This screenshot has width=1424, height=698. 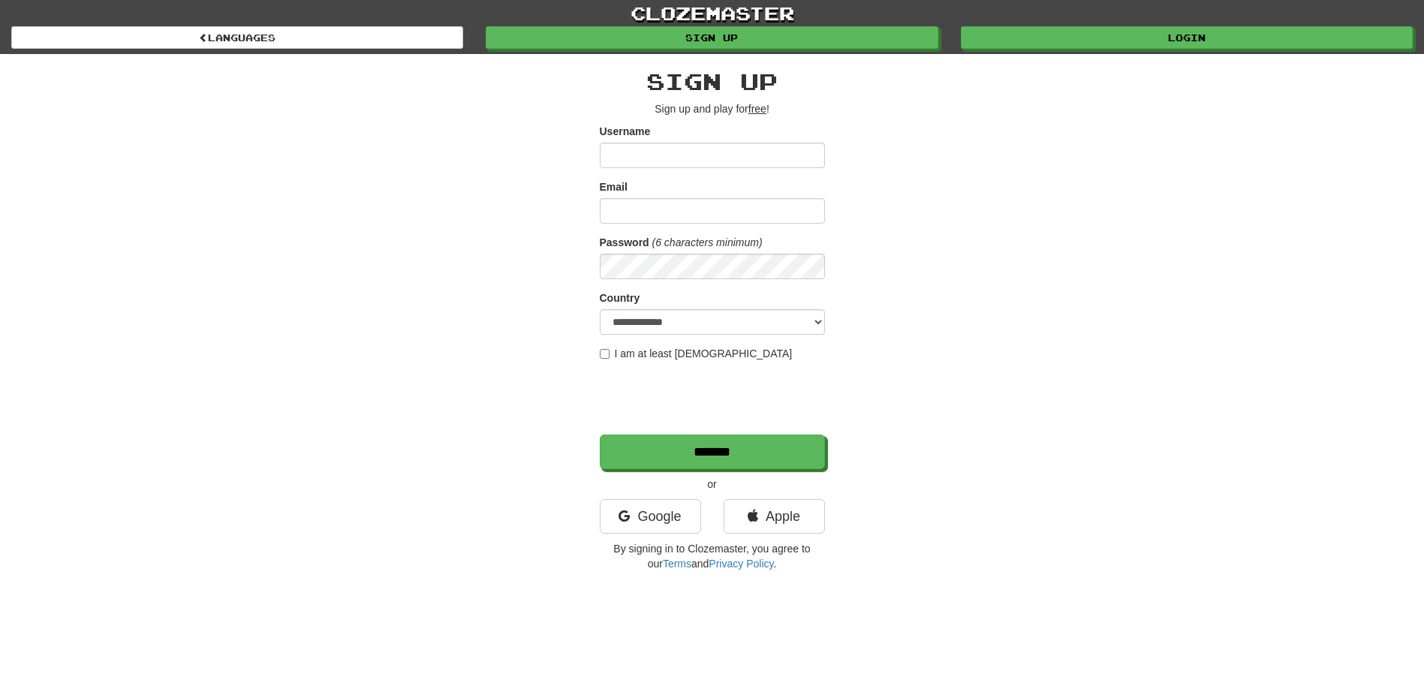 What do you see at coordinates (613, 187) in the screenshot?
I see `label: Email` at bounding box center [613, 187].